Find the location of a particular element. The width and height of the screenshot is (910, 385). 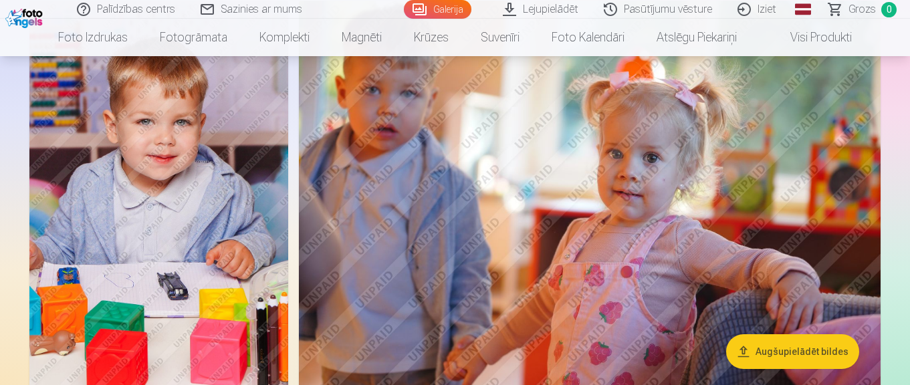

a: Atslēgu piekariņi is located at coordinates (697, 37).